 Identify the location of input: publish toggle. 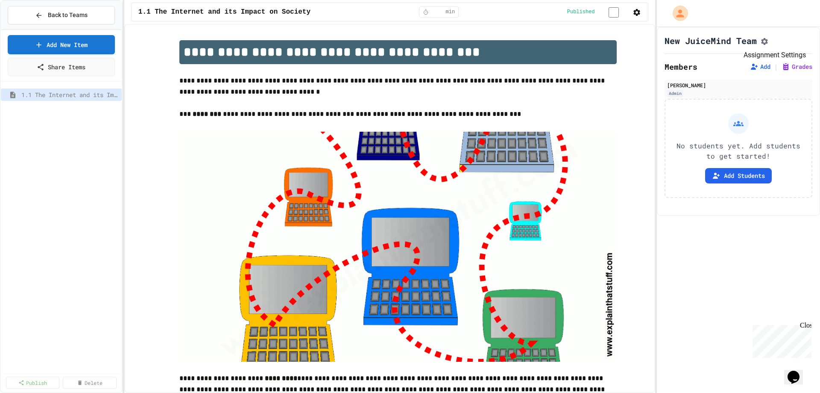
(614, 12).